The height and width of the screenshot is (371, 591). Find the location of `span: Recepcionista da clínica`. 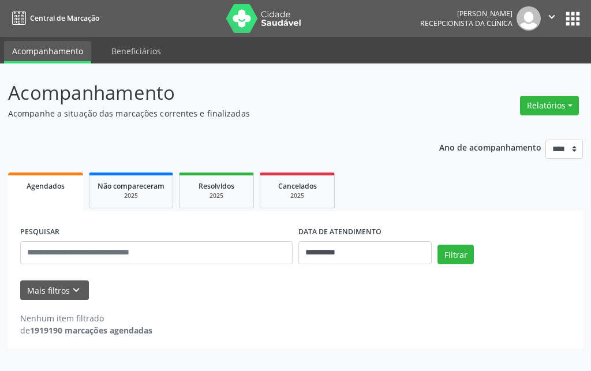

span: Recepcionista da clínica is located at coordinates (467, 23).